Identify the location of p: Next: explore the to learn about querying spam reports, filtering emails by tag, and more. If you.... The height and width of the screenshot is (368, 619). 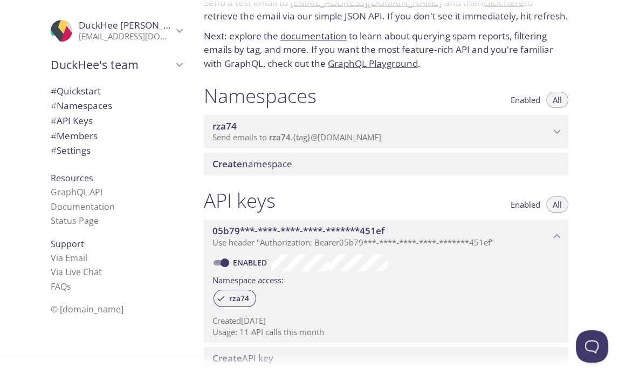
(386, 50).